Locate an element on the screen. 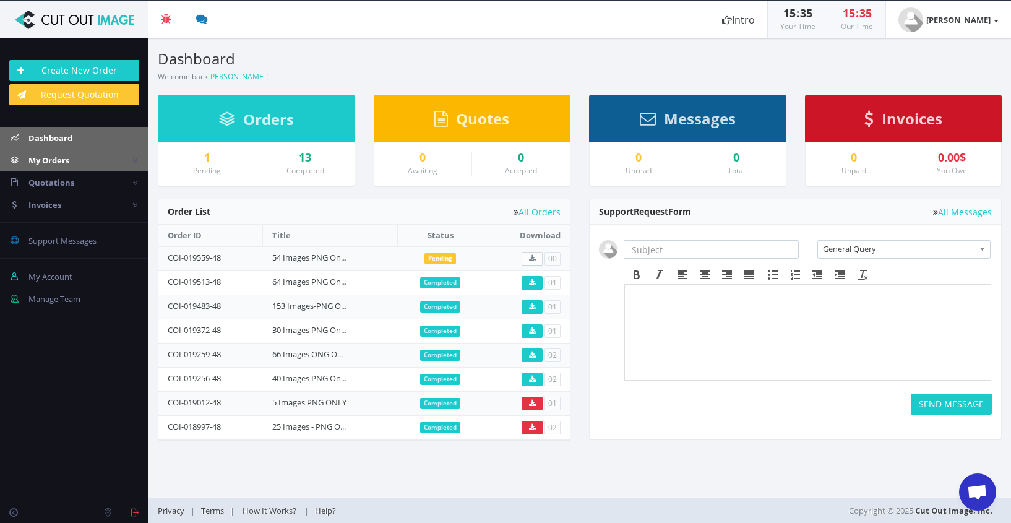 Image resolution: width=1011 pixels, height=523 pixels. a: Open chat is located at coordinates (978, 492).